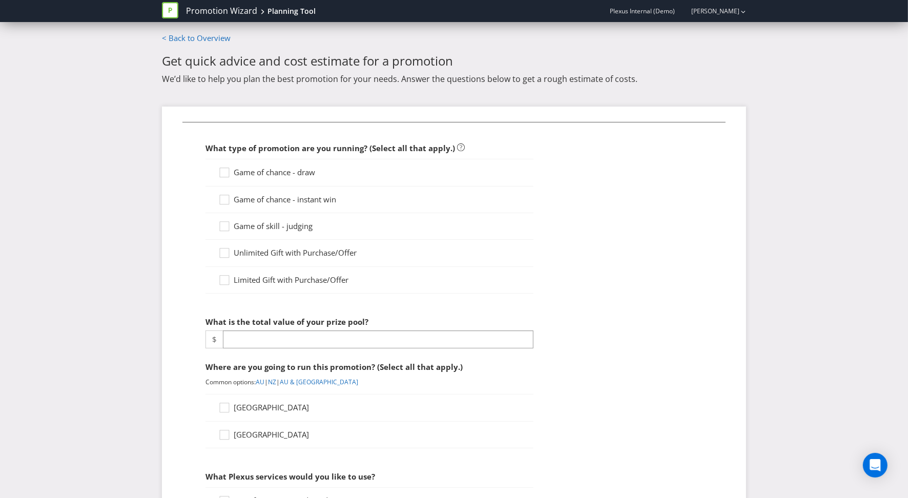  Describe the element at coordinates (642, 11) in the screenshot. I see `span: Plexus Internal (Demo)` at that location.